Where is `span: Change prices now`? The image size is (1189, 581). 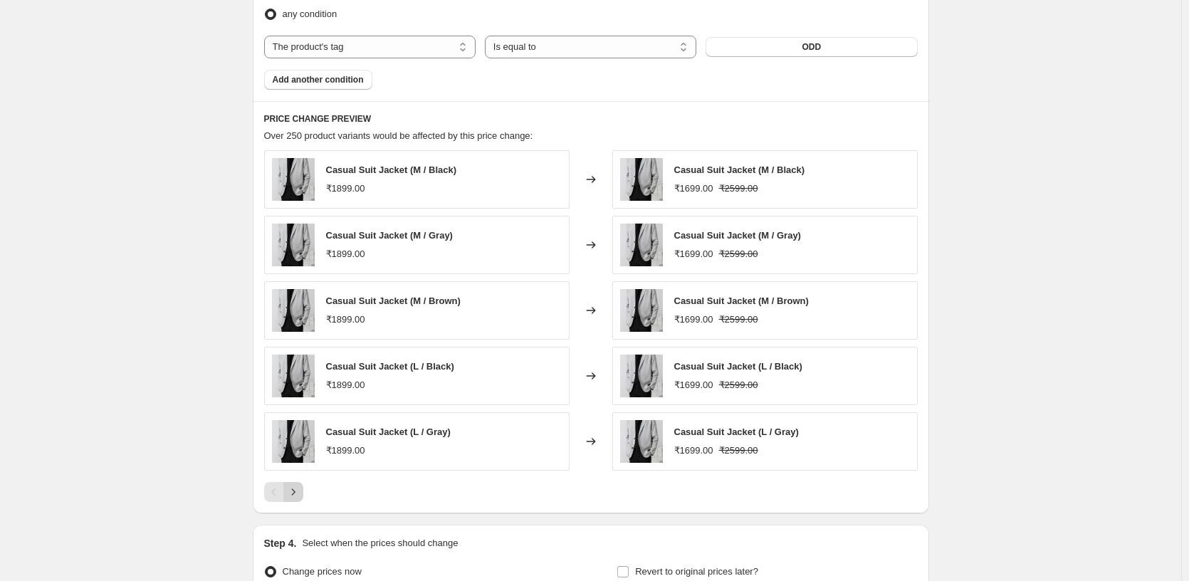
span: Change prices now is located at coordinates (322, 571).